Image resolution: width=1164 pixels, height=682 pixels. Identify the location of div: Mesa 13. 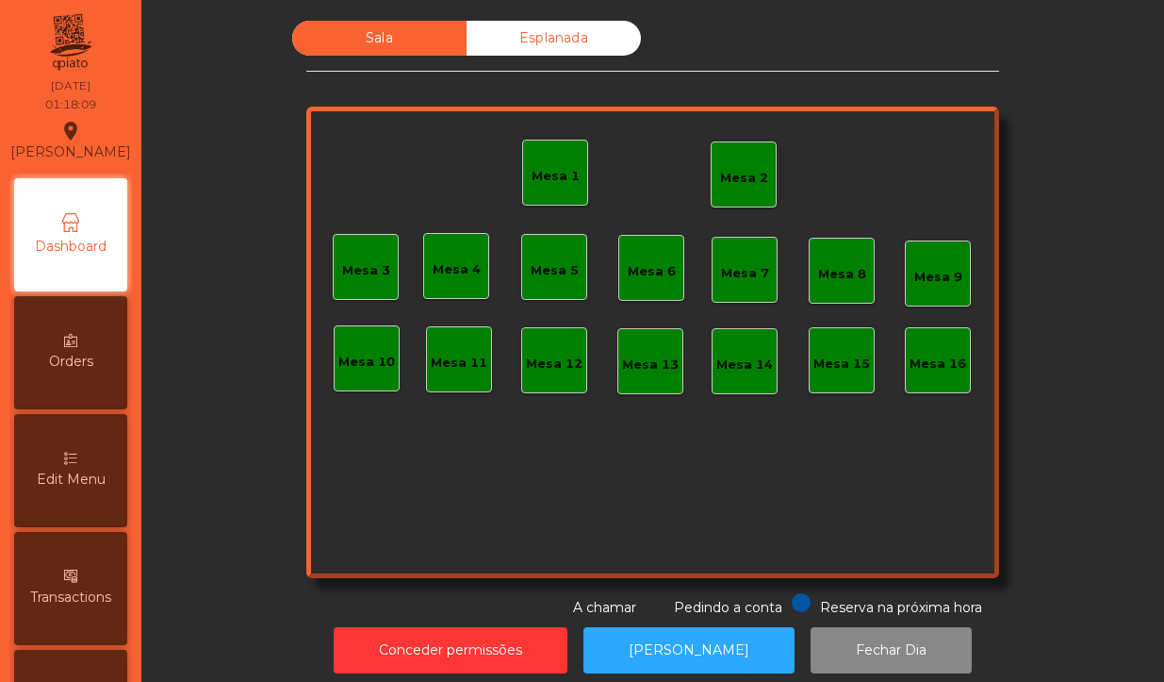
(650, 365).